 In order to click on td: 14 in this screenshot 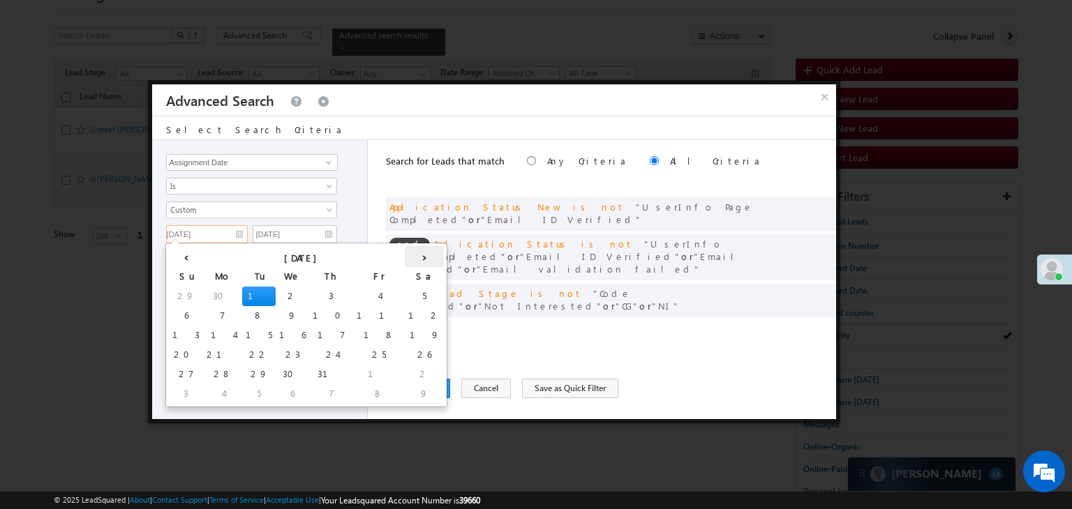, I will do `click(223, 336)`.